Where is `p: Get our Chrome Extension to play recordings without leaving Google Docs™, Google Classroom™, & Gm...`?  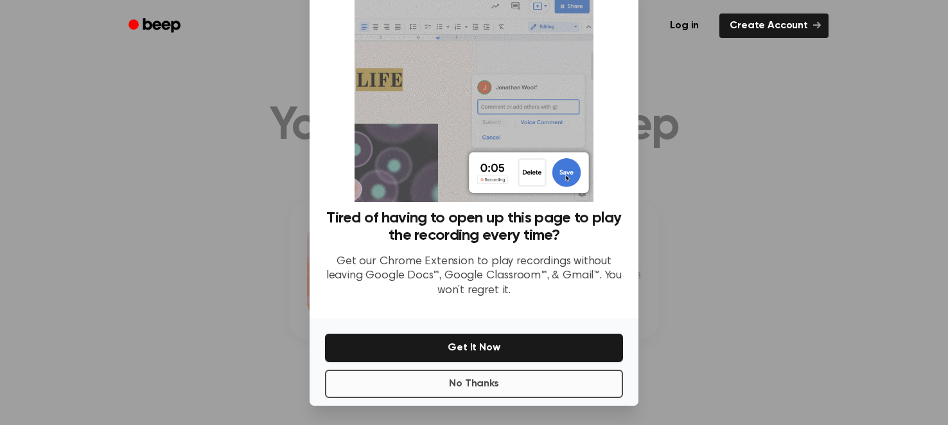 p: Get our Chrome Extension to play recordings without leaving Google Docs™, Google Classroom™, & Gm... is located at coordinates (474, 276).